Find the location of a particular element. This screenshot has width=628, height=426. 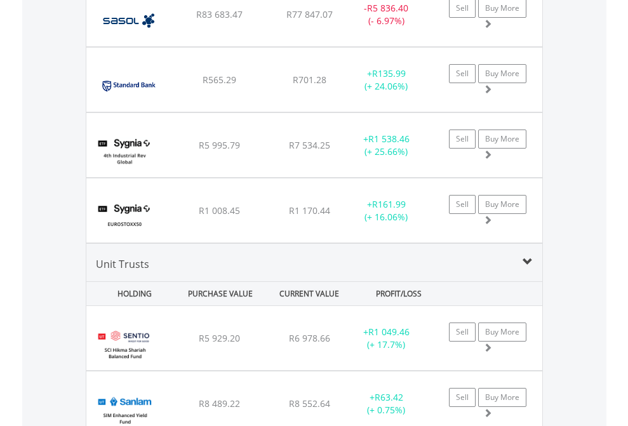

div: CURRENT VALUE is located at coordinates (309, 294).